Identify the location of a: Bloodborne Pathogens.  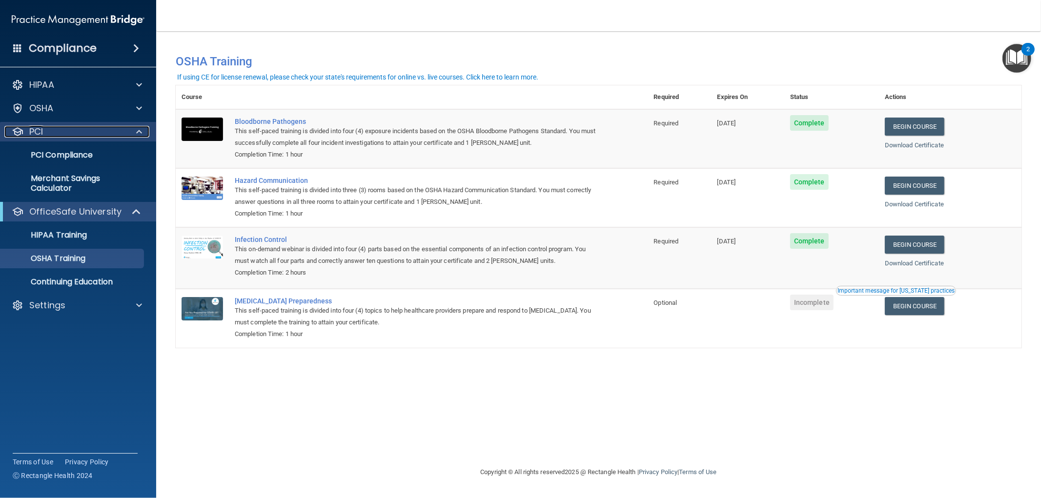
(417, 122).